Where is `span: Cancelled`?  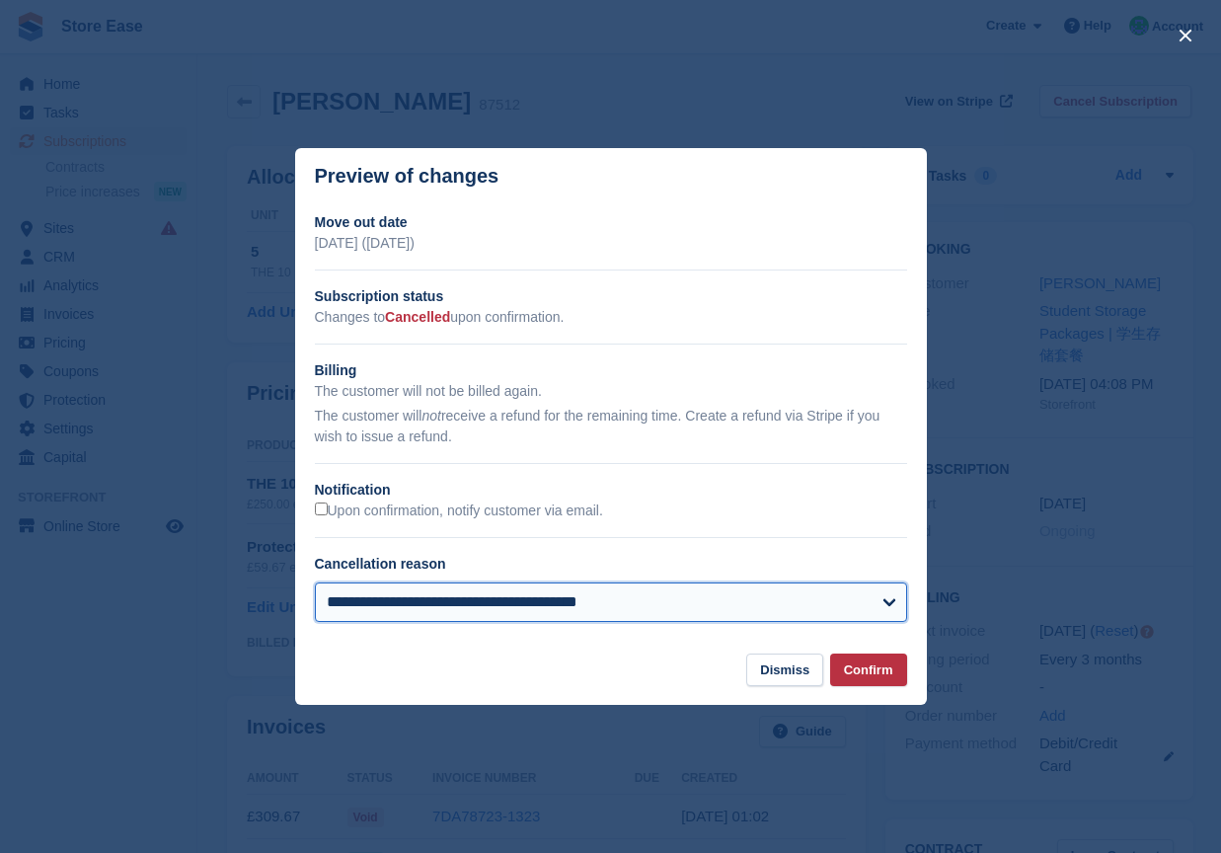
span: Cancelled is located at coordinates (417, 317).